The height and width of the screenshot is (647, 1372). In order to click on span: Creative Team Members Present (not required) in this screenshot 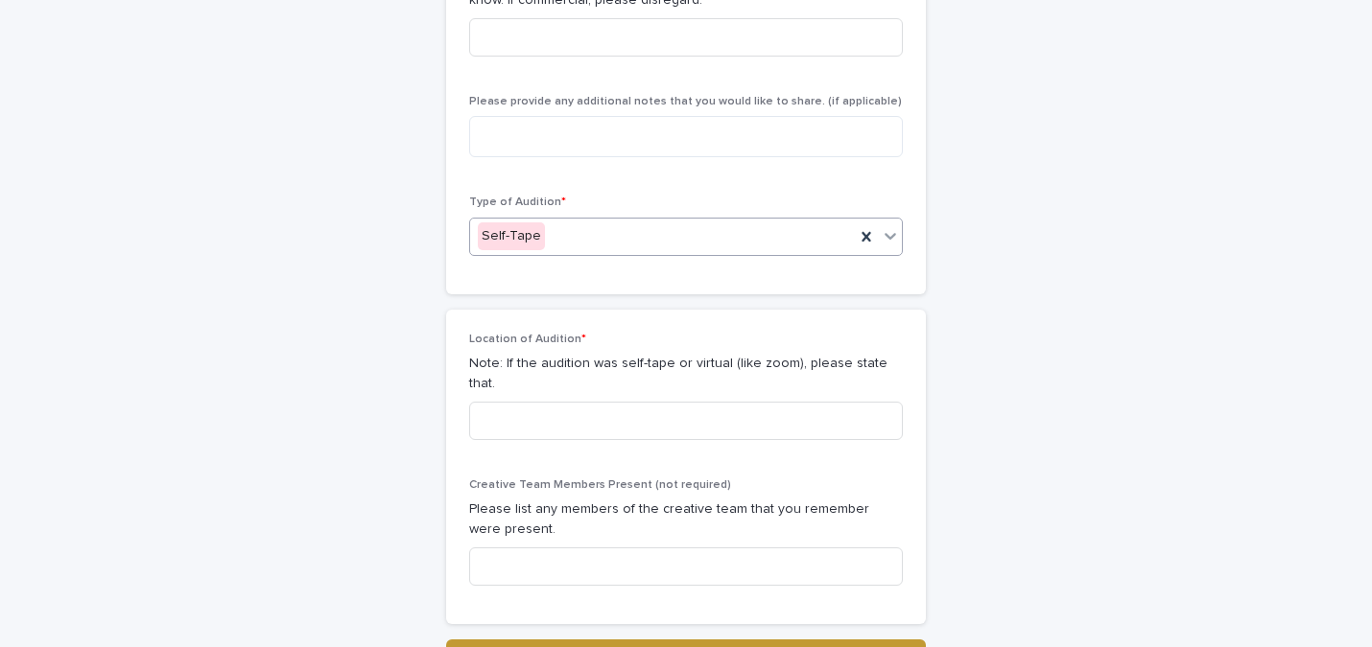, I will do `click(600, 485)`.